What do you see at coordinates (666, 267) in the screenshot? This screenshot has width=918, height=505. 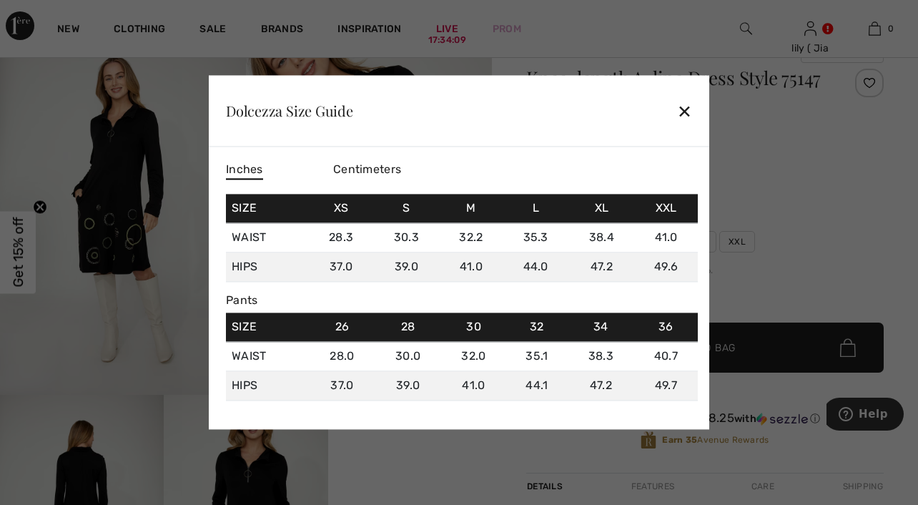 I see `td: 49.6` at bounding box center [666, 267].